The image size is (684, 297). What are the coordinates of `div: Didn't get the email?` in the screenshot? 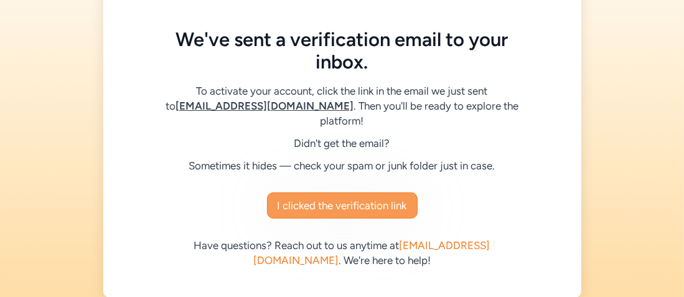 It's located at (342, 143).